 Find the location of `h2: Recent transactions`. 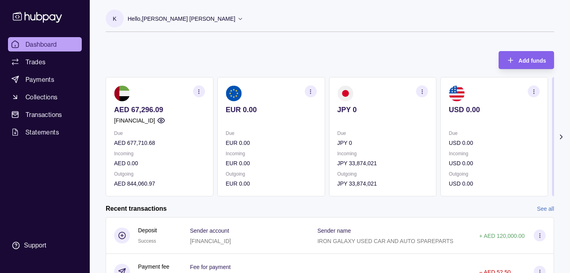

h2: Recent transactions is located at coordinates (136, 209).